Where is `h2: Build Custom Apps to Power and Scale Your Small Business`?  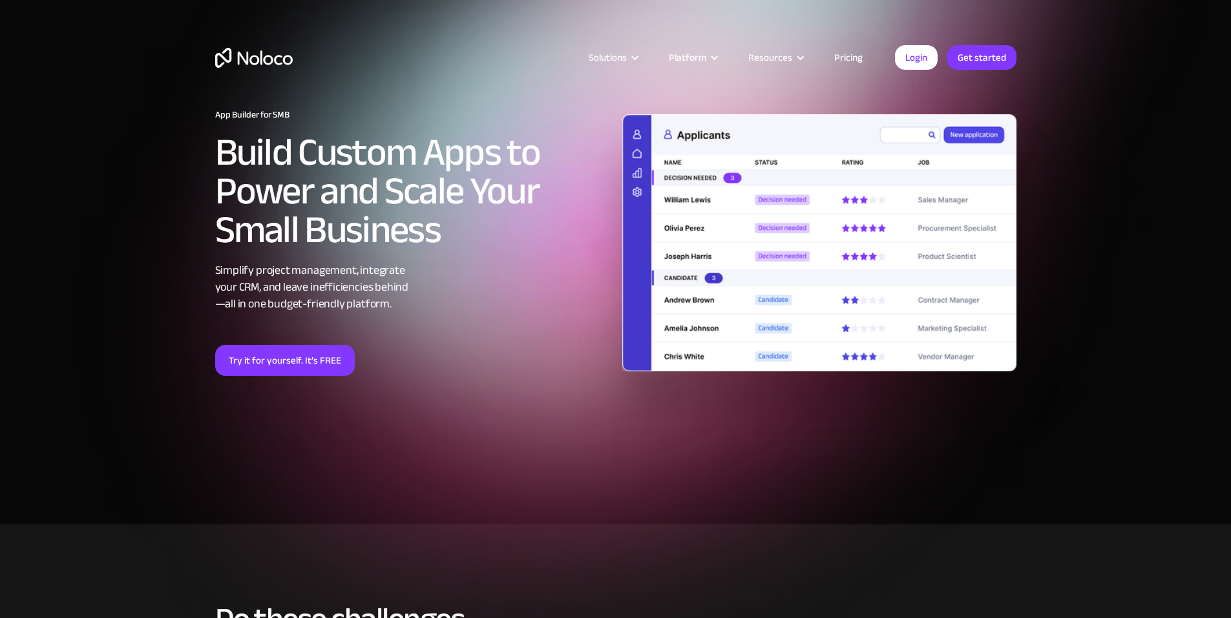 h2: Build Custom Apps to Power and Scale Your Small Business is located at coordinates (412, 191).